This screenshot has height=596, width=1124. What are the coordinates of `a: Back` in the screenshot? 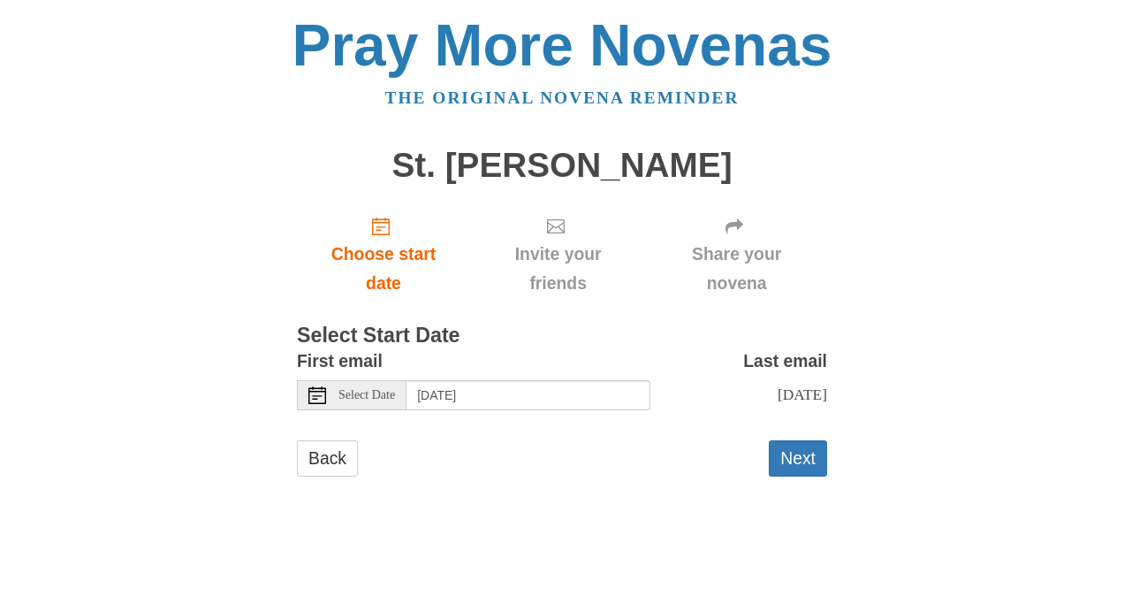 It's located at (327, 458).